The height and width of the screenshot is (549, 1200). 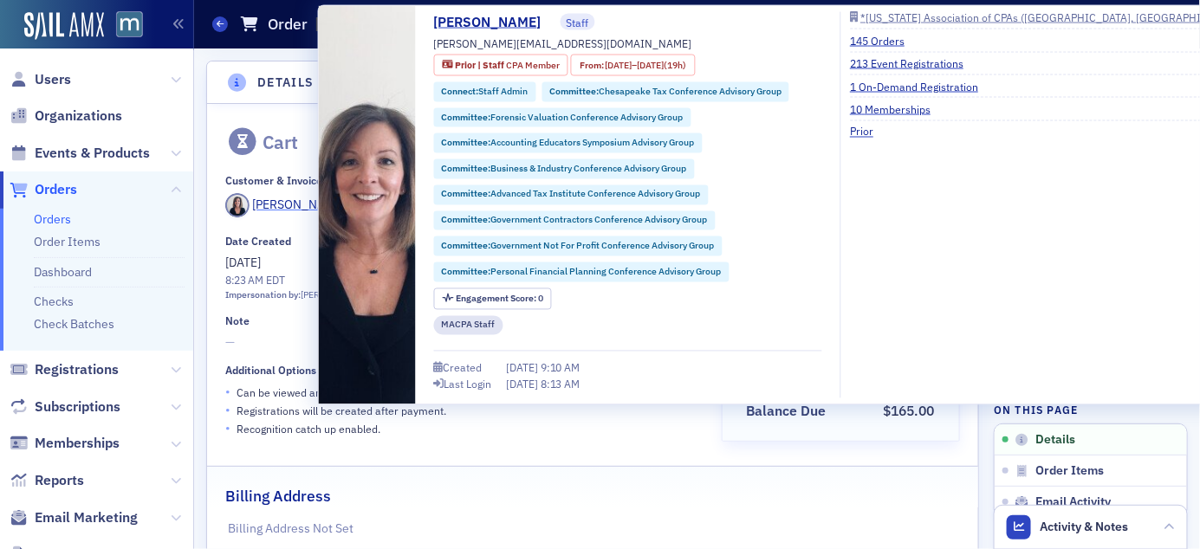 What do you see at coordinates (896, 108) in the screenshot?
I see `a: 10 Memberships` at bounding box center [896, 108].